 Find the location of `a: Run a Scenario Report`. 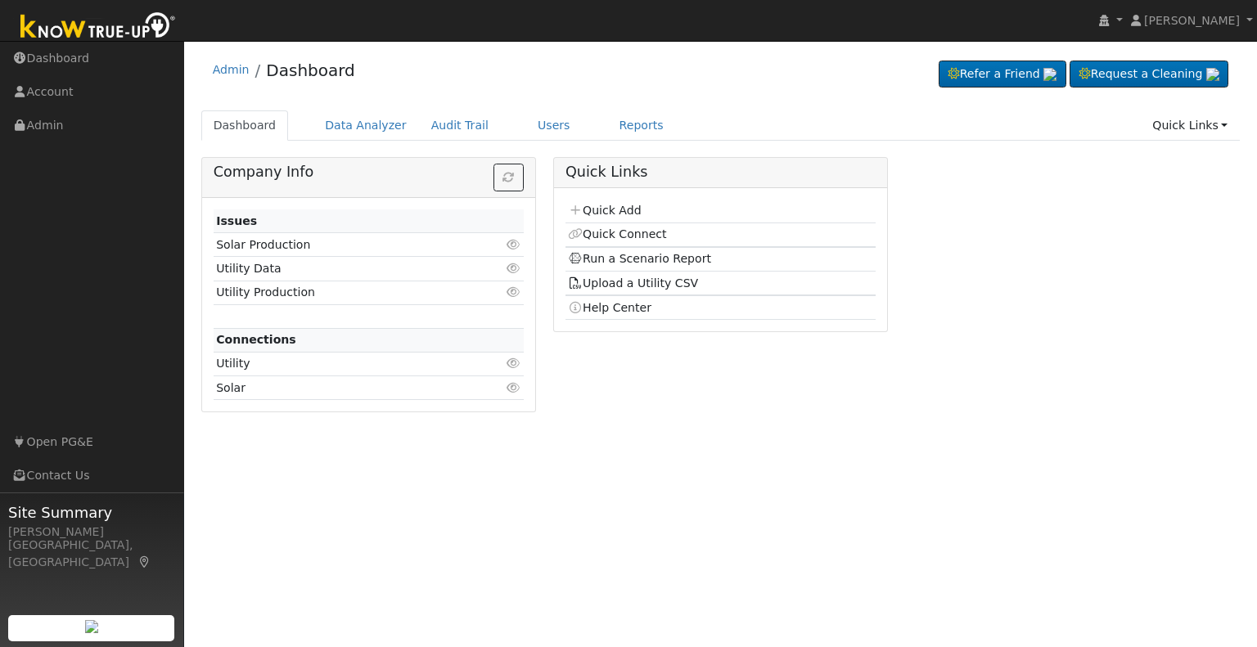

a: Run a Scenario Report is located at coordinates (639, 259).